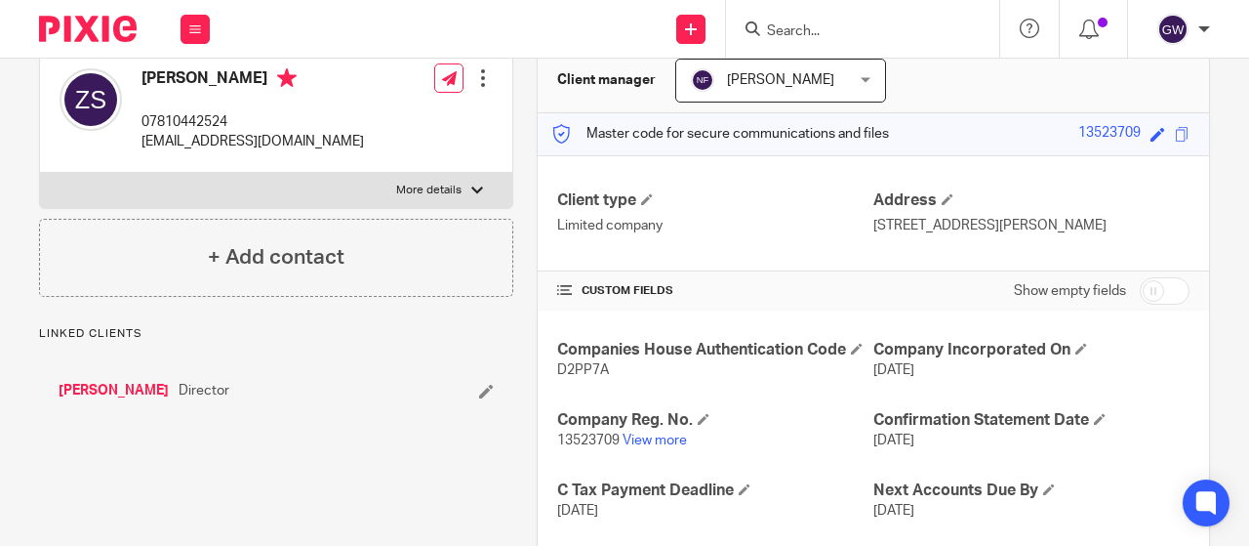 This screenshot has width=1249, height=546. Describe the element at coordinates (655, 440) in the screenshot. I see `a: View more` at that location.